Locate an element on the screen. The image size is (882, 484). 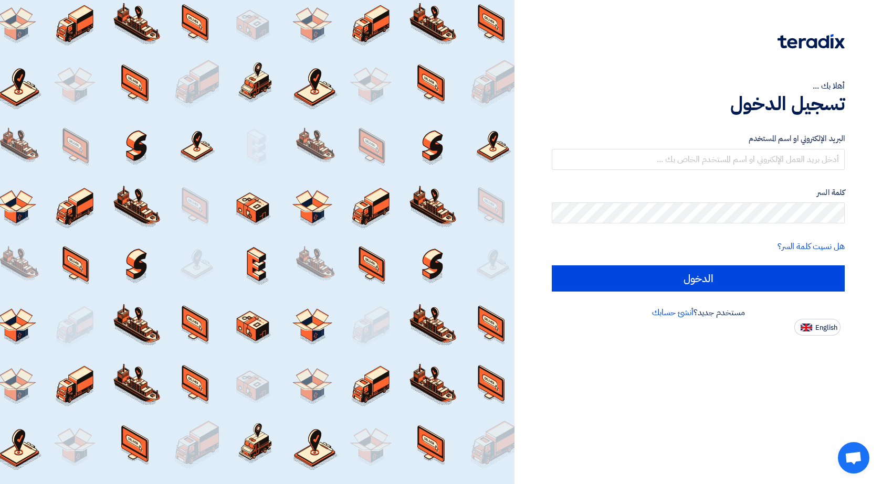
div: مستخدم جديد؟ is located at coordinates (698, 313).